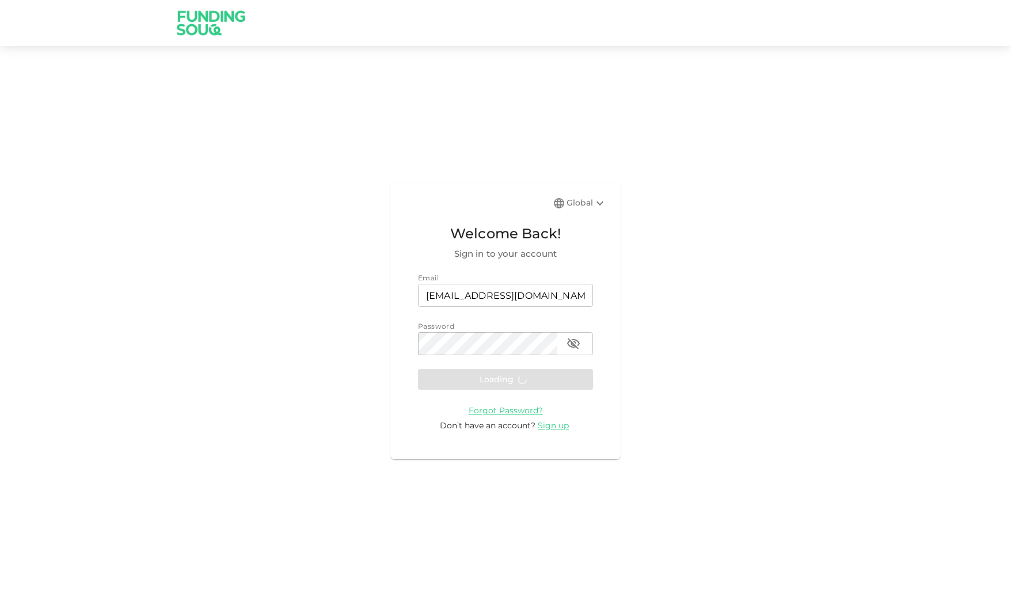 The height and width of the screenshot is (597, 1011). I want to click on span: Sign in to your account, so click(505, 254).